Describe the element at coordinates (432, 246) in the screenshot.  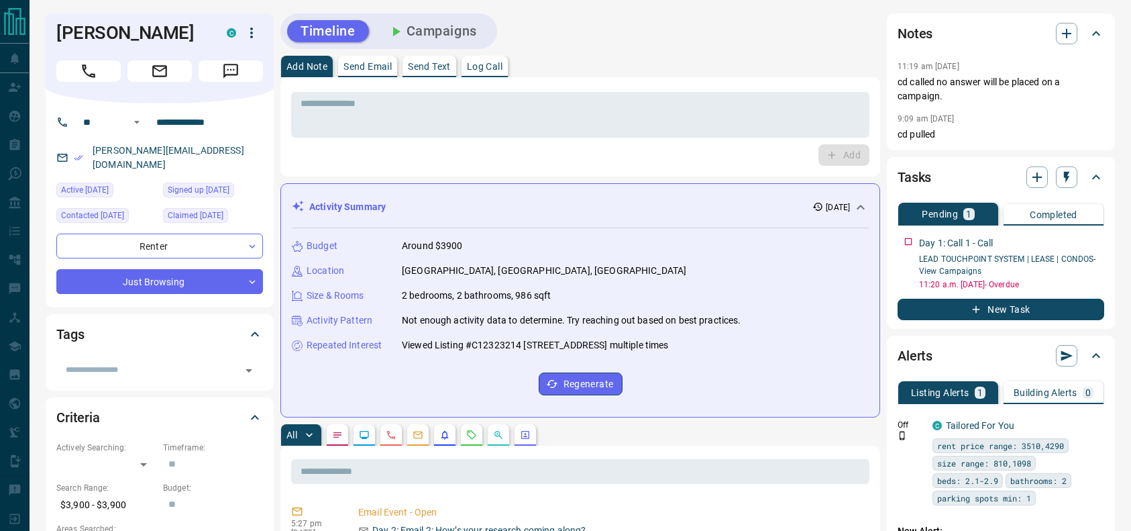
I see `p: Around $3900` at that location.